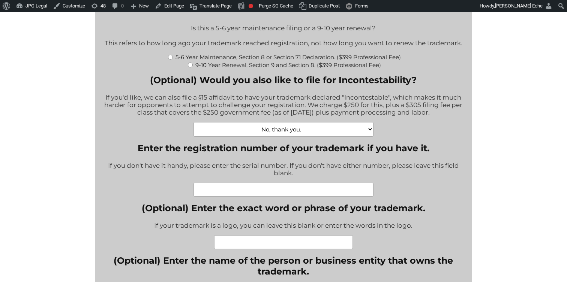  I want to click on label: Enter the registration number of your trademark if you have it., so click(283, 148).